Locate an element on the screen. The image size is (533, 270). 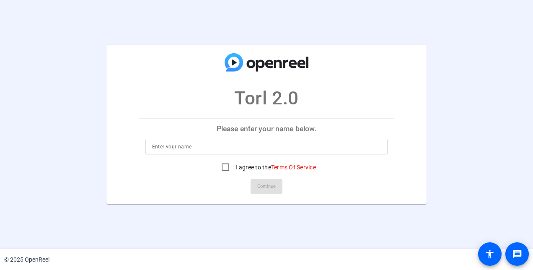
label: I agree to the is located at coordinates (275, 167).